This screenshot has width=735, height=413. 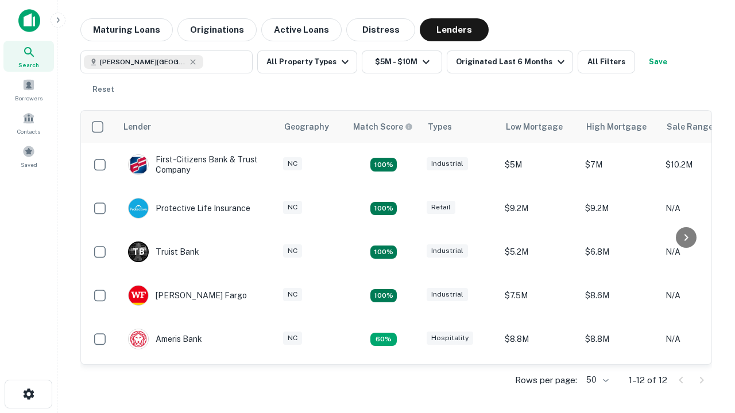 What do you see at coordinates (546, 381) in the screenshot?
I see `p: Rows per page:` at bounding box center [546, 381].